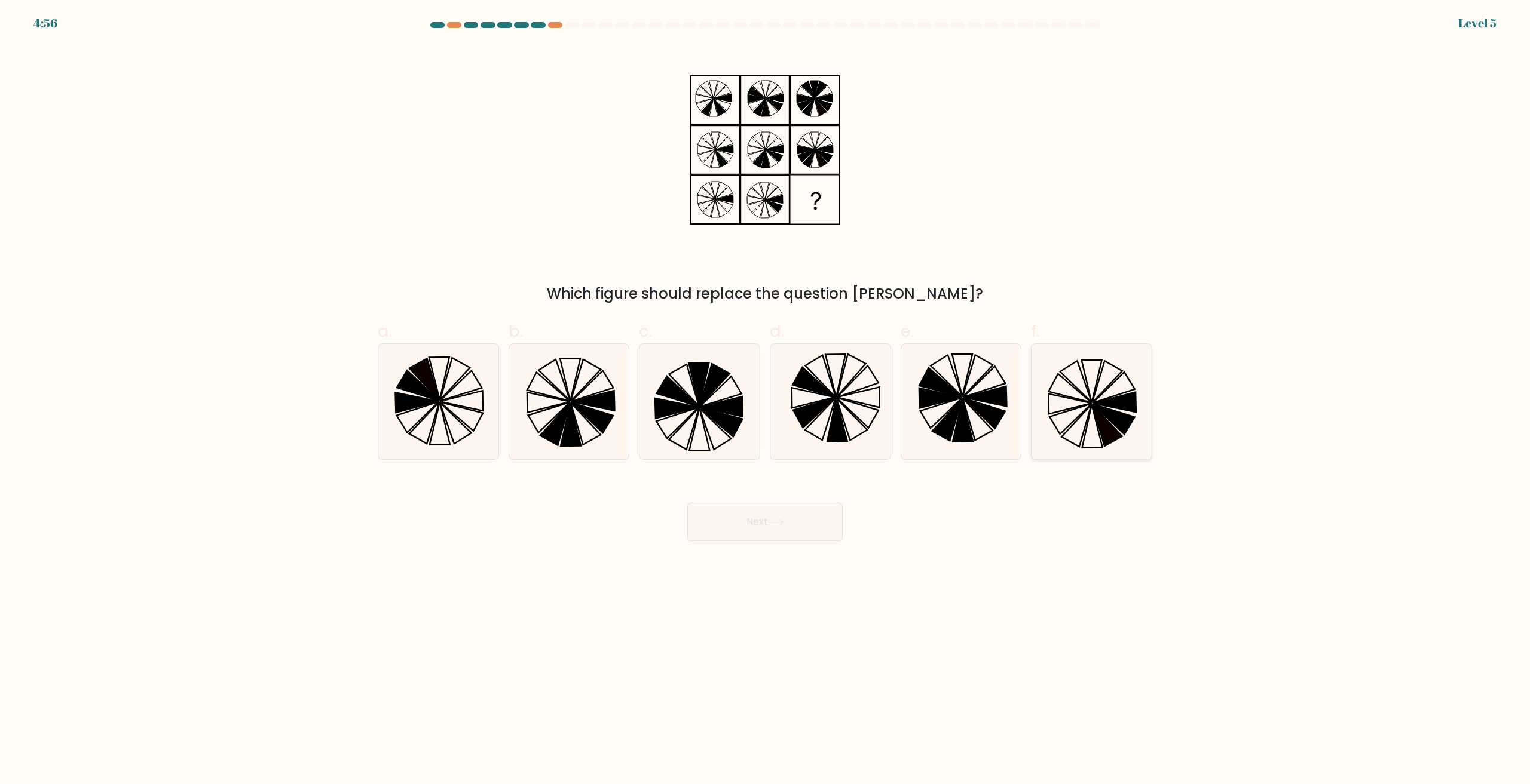  I want to click on div: 4:56, so click(45, 23).